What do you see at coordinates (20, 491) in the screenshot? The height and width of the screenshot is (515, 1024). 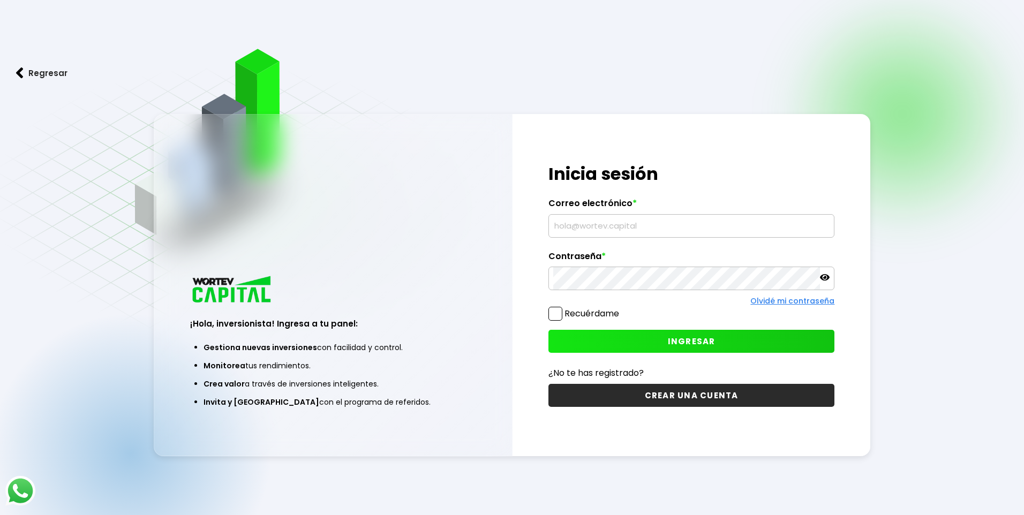 I see `img: logos_whatsapp-icon.242b2217.svg` at bounding box center [20, 491].